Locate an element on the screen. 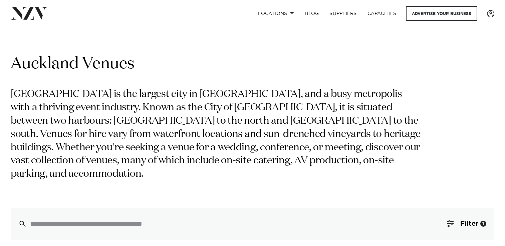 The height and width of the screenshot is (246, 505). img: nzv-logo.png is located at coordinates (29, 13).